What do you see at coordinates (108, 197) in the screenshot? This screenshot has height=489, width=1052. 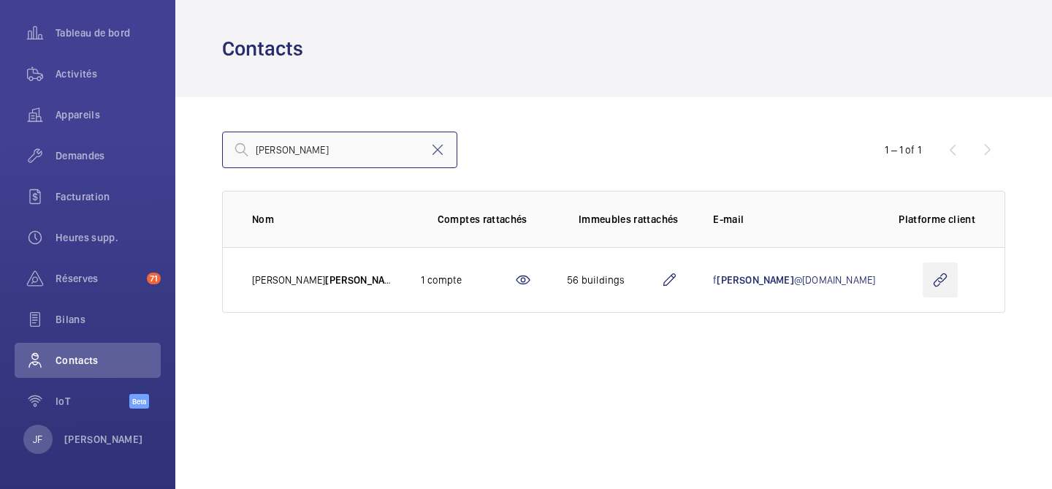 I see `span: Facturation` at bounding box center [108, 197].